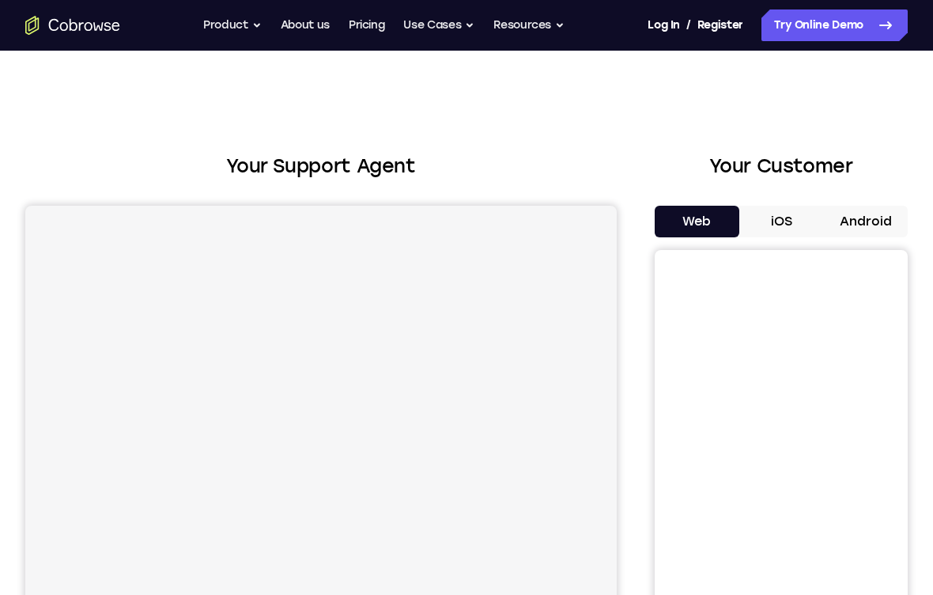 This screenshot has width=933, height=595. What do you see at coordinates (721, 25) in the screenshot?
I see `a: Register` at bounding box center [721, 25].